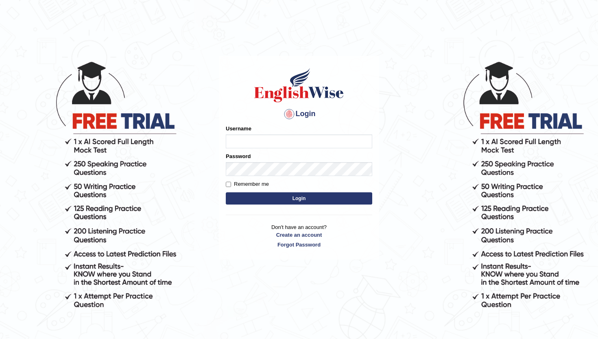 This screenshot has height=339, width=598. I want to click on p: Don't have an account?, so click(299, 236).